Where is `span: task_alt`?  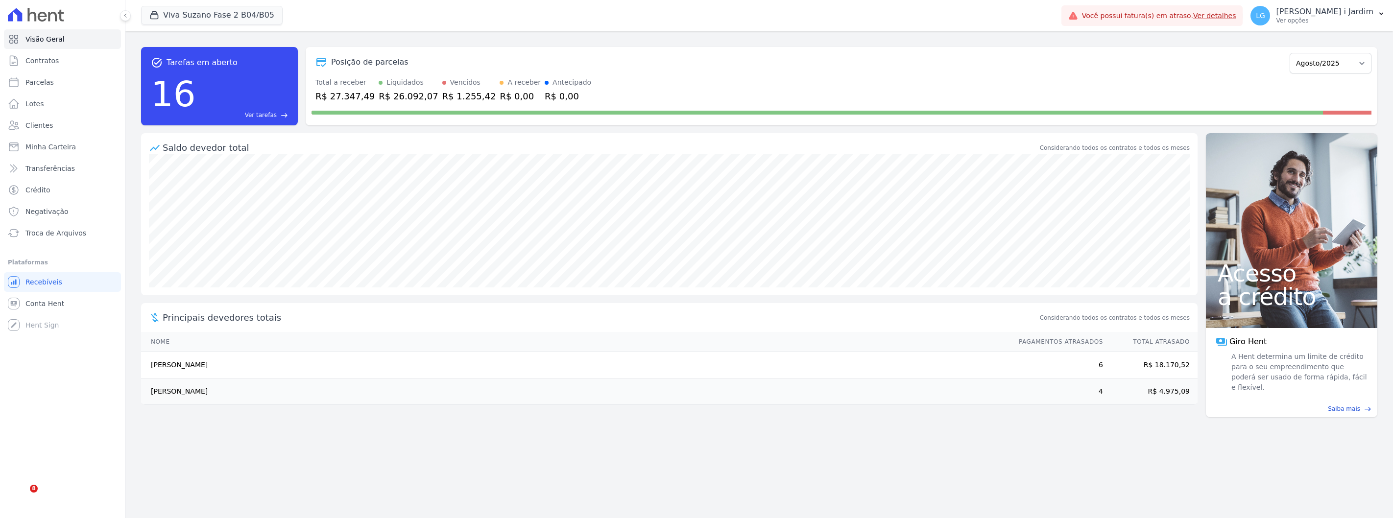 span: task_alt is located at coordinates (157, 63).